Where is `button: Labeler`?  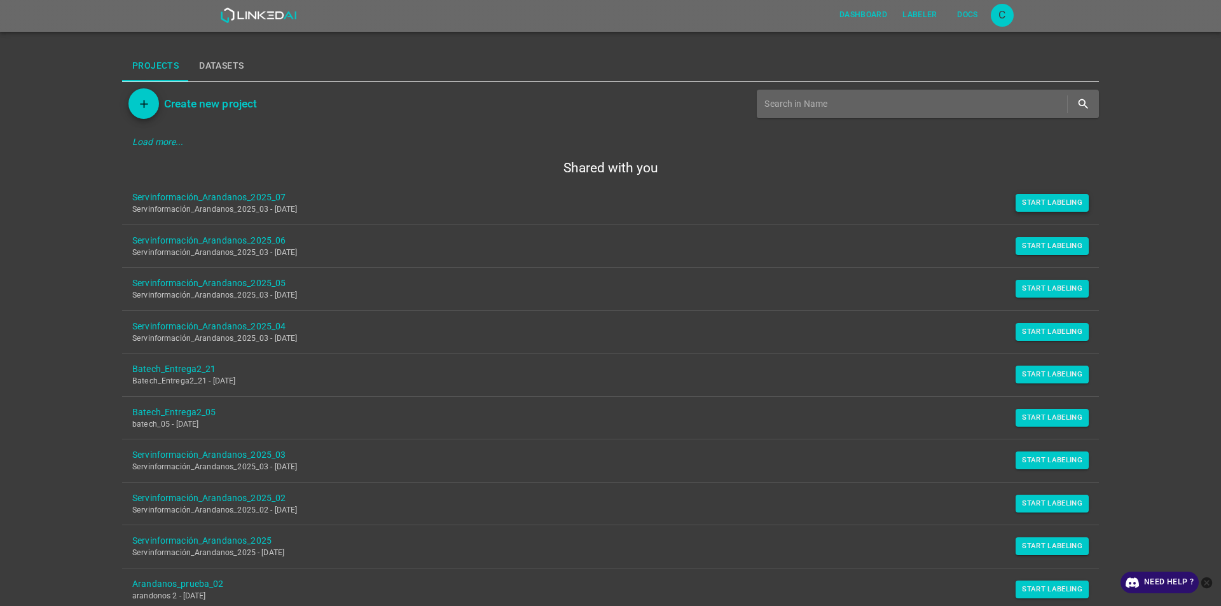 button: Labeler is located at coordinates (920, 15).